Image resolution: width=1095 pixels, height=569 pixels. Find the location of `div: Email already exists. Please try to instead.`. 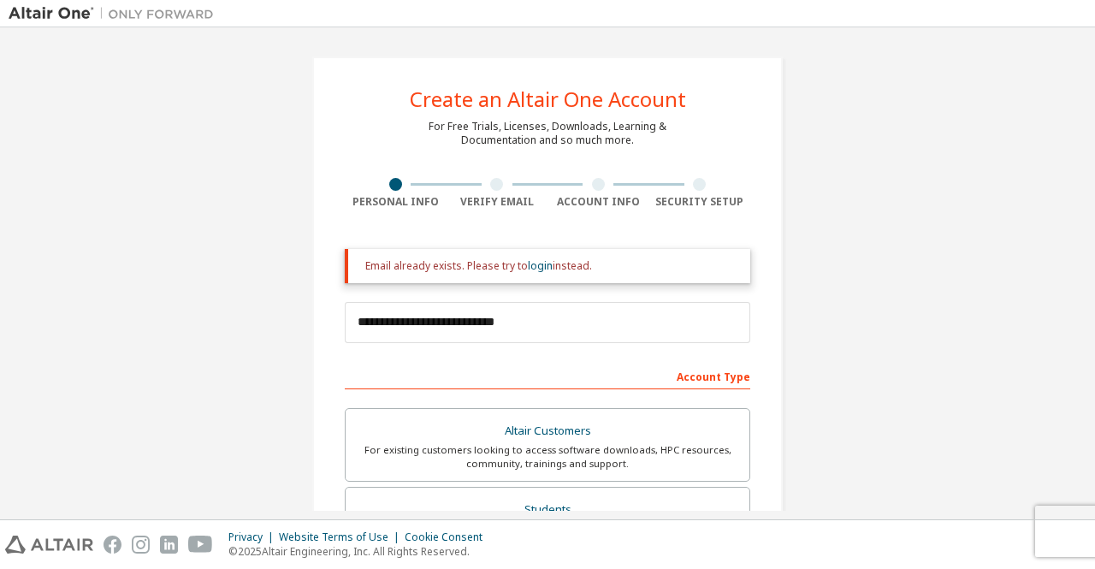

div: Email already exists. Please try to instead. is located at coordinates (551, 266).